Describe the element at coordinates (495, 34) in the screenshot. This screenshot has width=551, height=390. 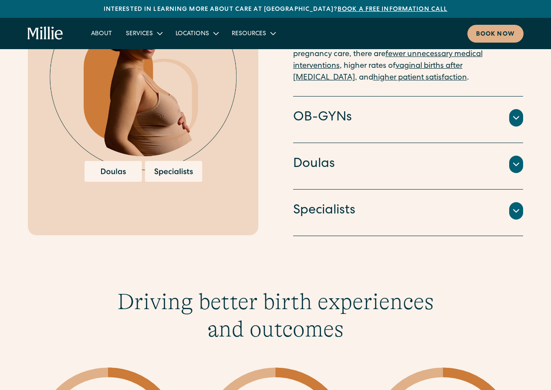
I see `a: Book now` at that location.